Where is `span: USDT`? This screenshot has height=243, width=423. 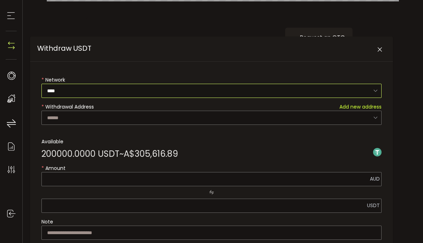
span: USDT is located at coordinates (374, 205).